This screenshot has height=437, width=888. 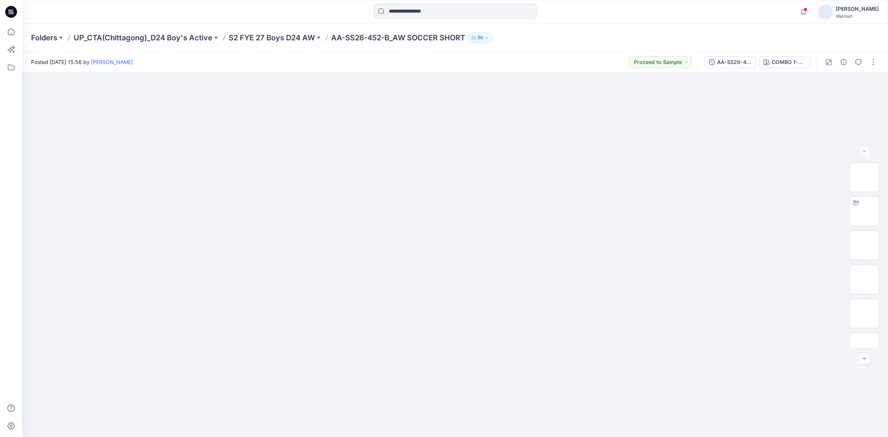 I want to click on a: S2 FYE 27 Boys D24 AW, so click(x=272, y=38).